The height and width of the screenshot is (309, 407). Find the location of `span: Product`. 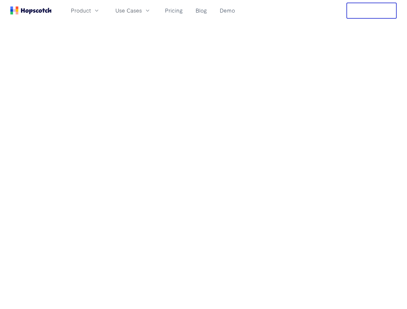

span: Product is located at coordinates (81, 10).